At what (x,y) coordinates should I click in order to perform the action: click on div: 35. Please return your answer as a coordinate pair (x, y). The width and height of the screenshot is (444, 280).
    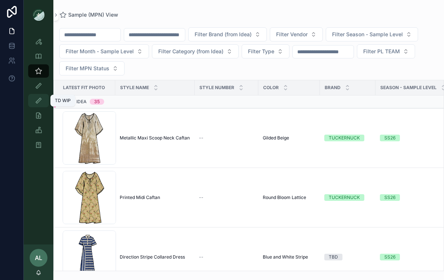
    Looking at the image, I should click on (97, 102).